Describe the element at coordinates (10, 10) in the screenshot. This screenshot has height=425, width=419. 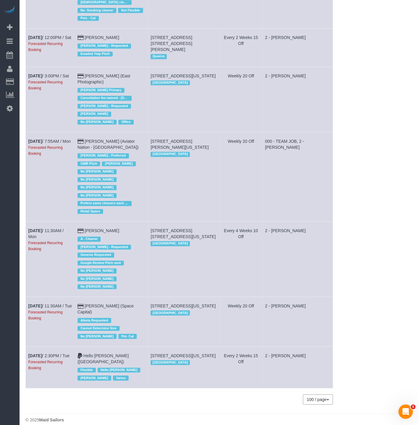
I see `img: Automaid Logo` at that location.